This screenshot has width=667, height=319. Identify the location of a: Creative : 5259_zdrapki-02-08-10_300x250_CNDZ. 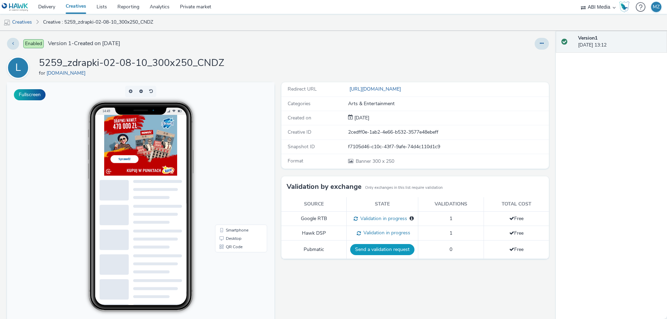
(98, 22).